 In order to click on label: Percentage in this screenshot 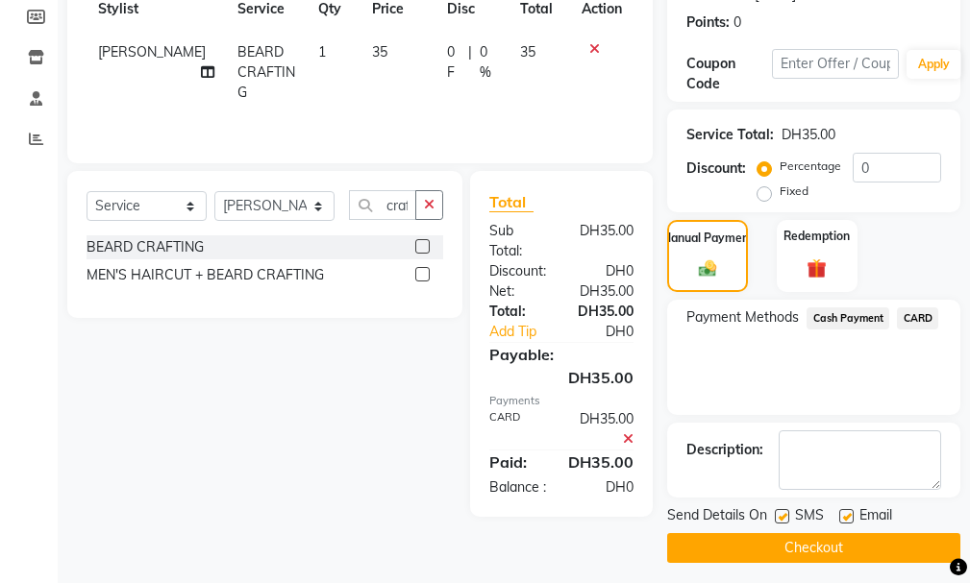, I will do `click(810, 166)`.